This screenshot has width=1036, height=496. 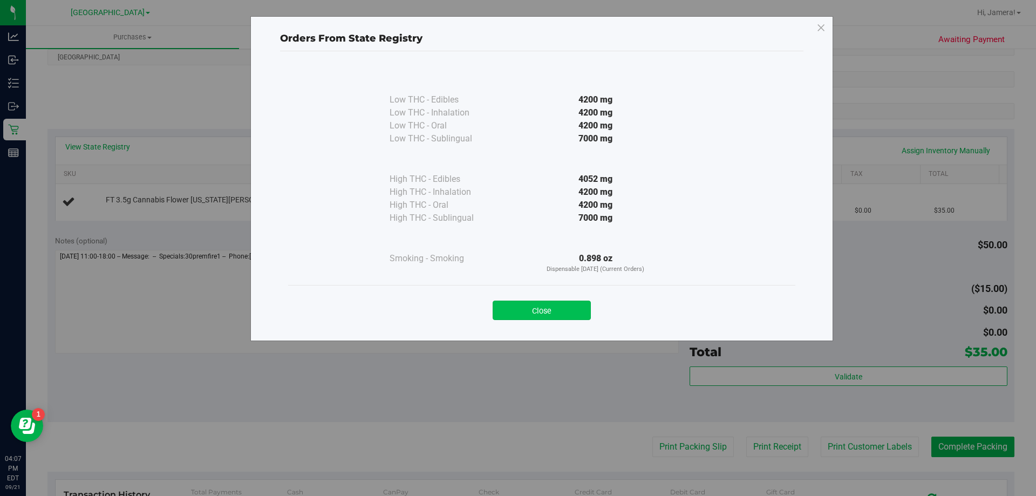 What do you see at coordinates (444, 205) in the screenshot?
I see `div: High THC - Oral` at bounding box center [444, 205].